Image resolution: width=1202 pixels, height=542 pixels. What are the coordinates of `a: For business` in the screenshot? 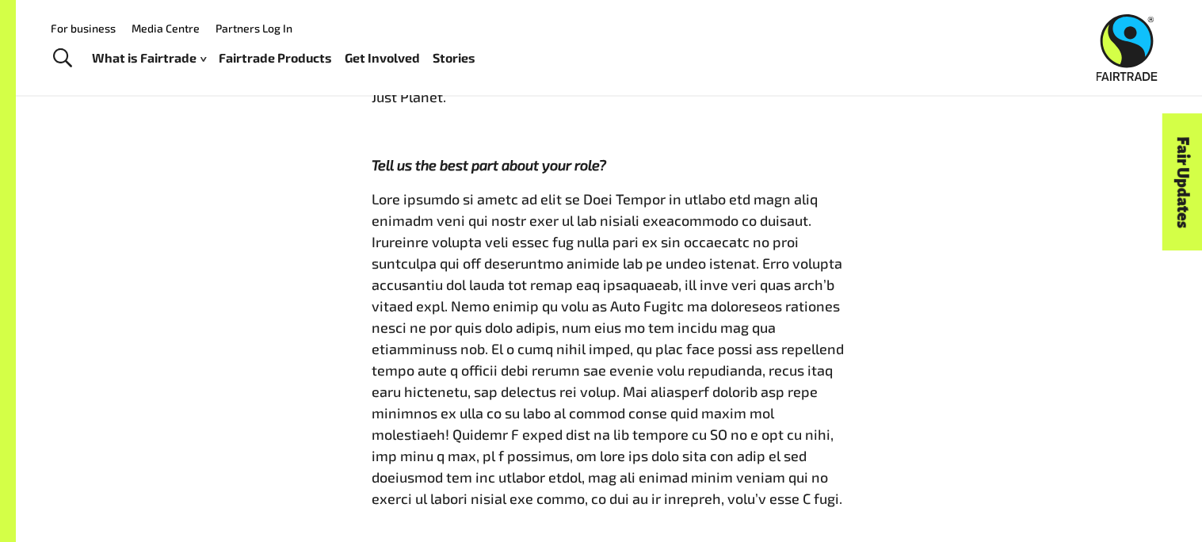 It's located at (83, 28).